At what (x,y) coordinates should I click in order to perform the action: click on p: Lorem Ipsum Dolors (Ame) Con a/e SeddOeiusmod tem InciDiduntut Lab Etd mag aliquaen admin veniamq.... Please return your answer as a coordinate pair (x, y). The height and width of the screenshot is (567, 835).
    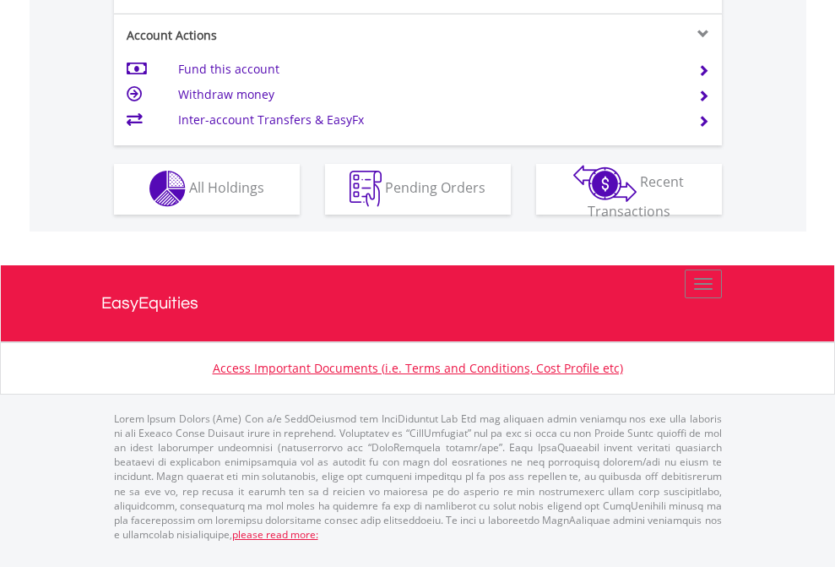
    Looking at the image, I should click on (418, 476).